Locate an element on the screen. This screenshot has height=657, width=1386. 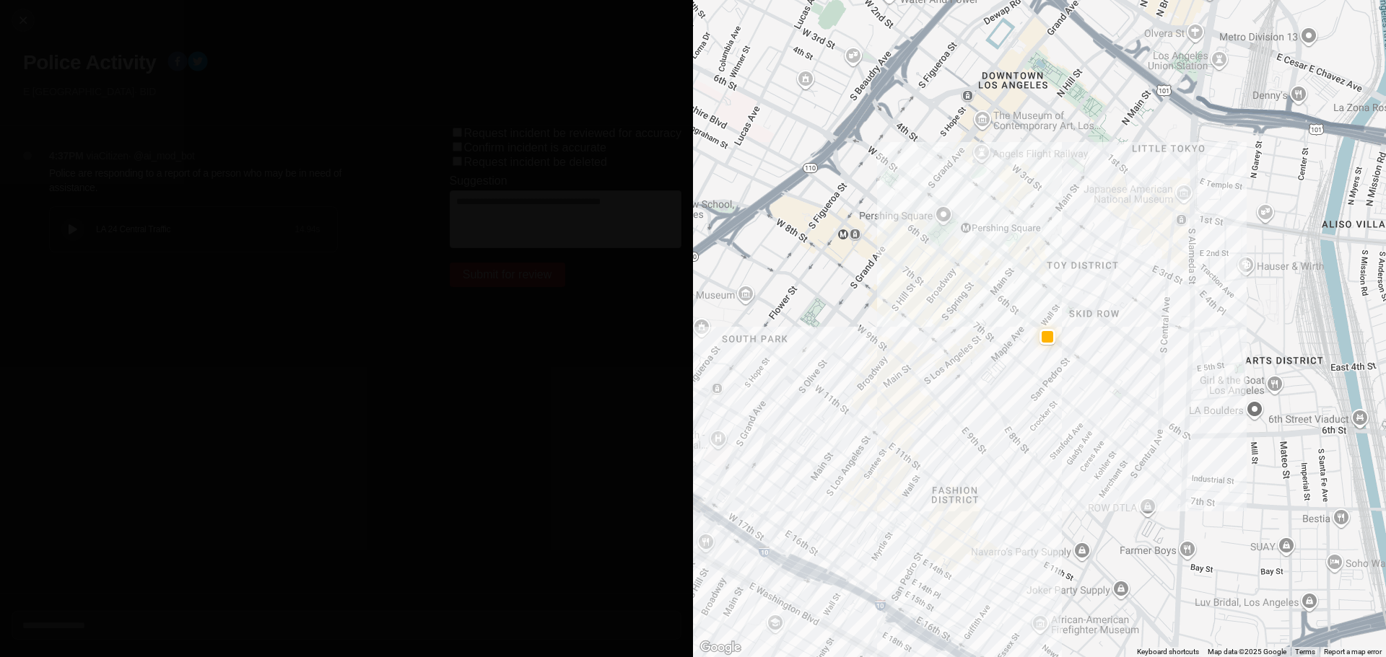
p: 4:37PM is located at coordinates (66, 156).